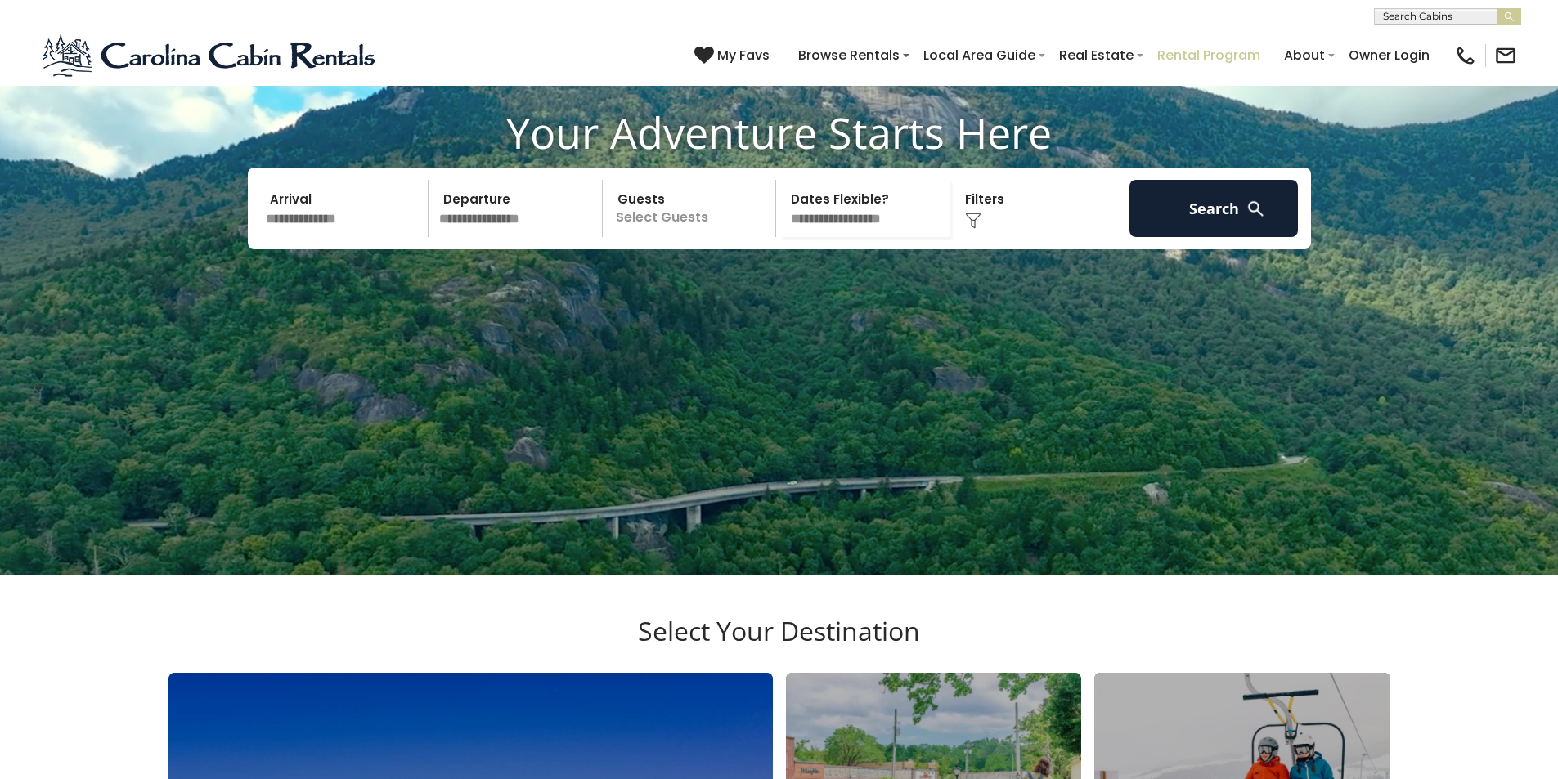 This screenshot has height=779, width=1558. What do you see at coordinates (1506, 56) in the screenshot?
I see `img: mail-regular-black.png` at bounding box center [1506, 56].